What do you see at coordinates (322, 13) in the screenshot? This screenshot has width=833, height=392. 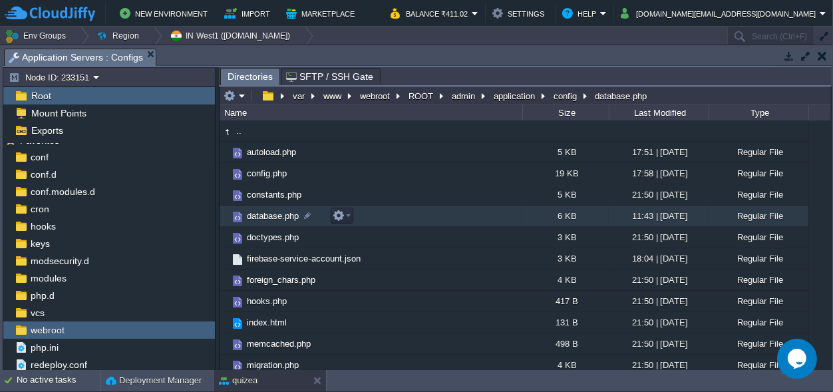 I see `button: Marketplace` at bounding box center [322, 13].